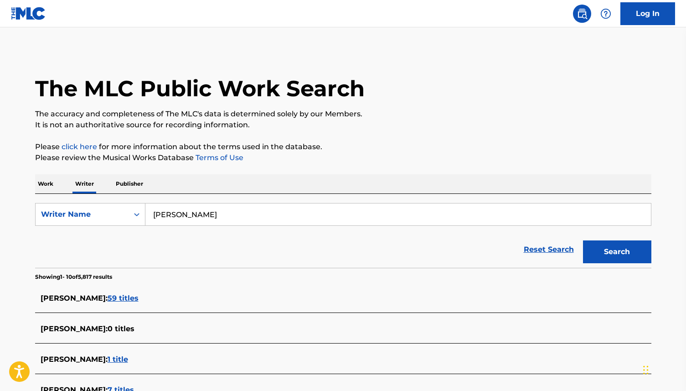  I want to click on div: Writer Name, so click(82, 214).